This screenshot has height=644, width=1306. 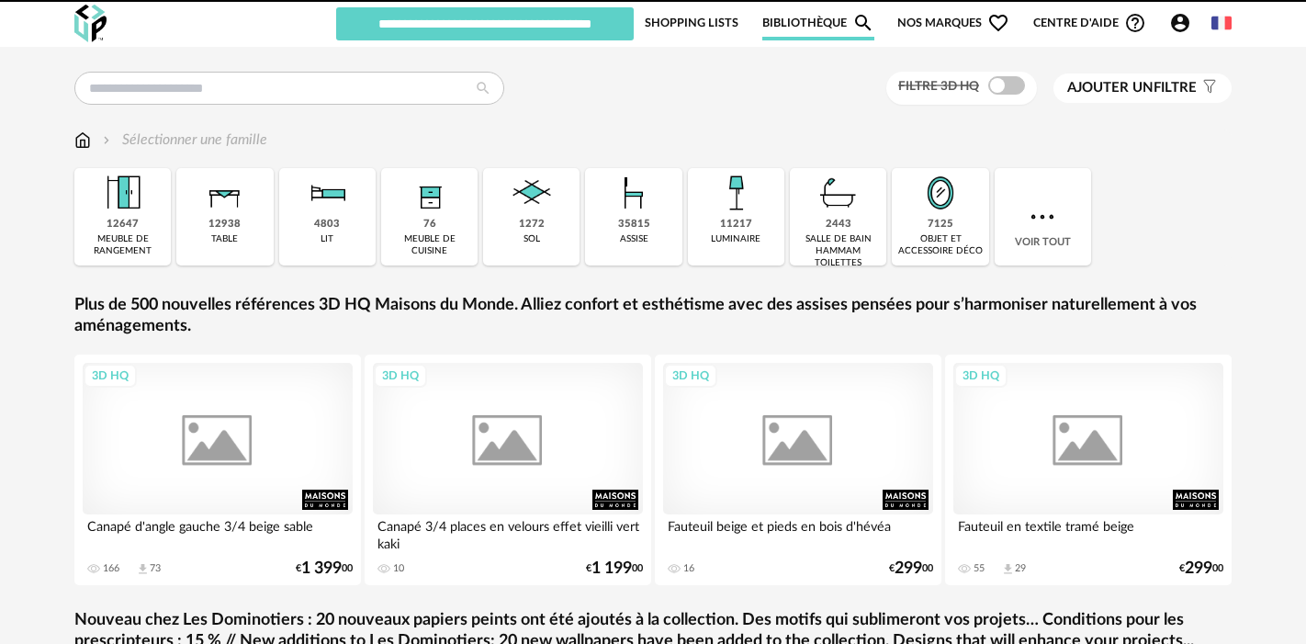 I want to click on img: svg+xml;base64,PHN2ZyB3aWR0aD0iMTYiIGhlaWdodD0iMTYiIHZpZXdCb3g9IjAgMCAxNiAxNiIgZmlsbD0ibm9uZSIgeG..., so click(x=106, y=140).